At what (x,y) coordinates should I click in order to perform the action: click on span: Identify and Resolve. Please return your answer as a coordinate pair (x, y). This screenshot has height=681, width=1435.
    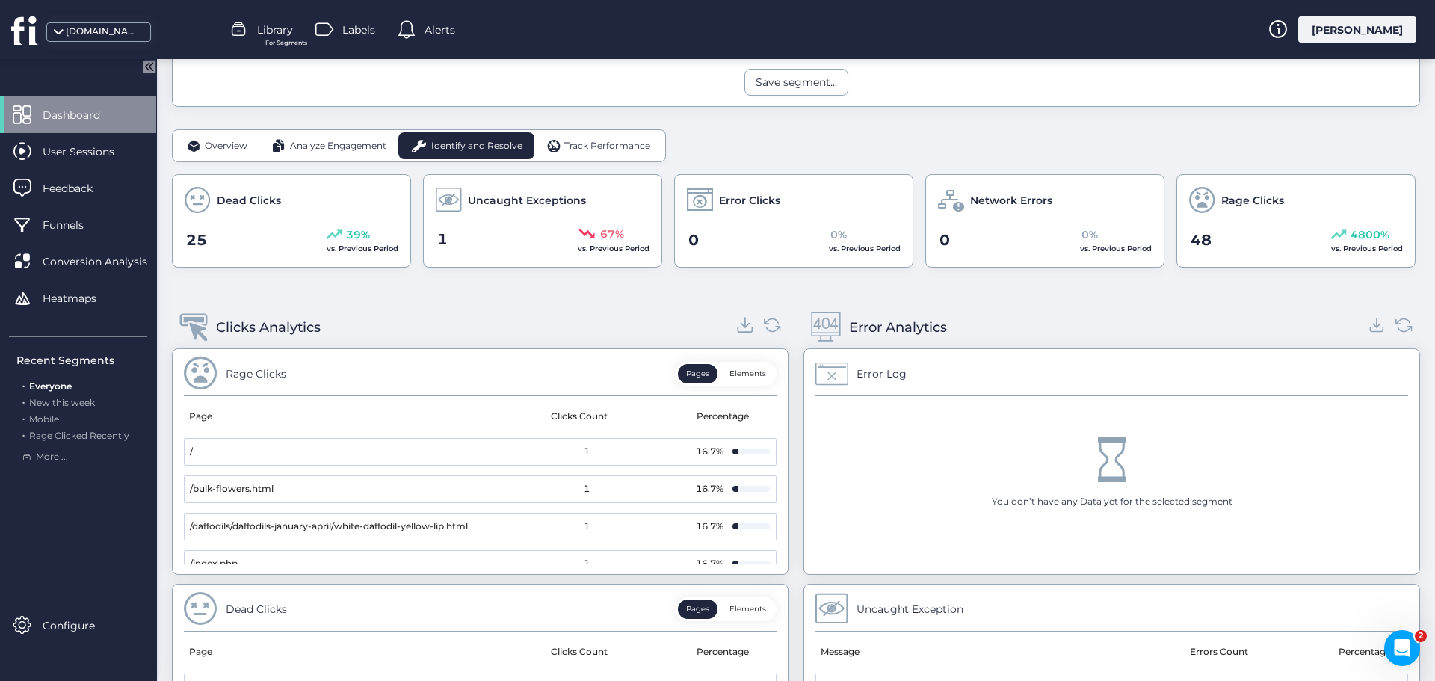
    Looking at the image, I should click on (477, 146).